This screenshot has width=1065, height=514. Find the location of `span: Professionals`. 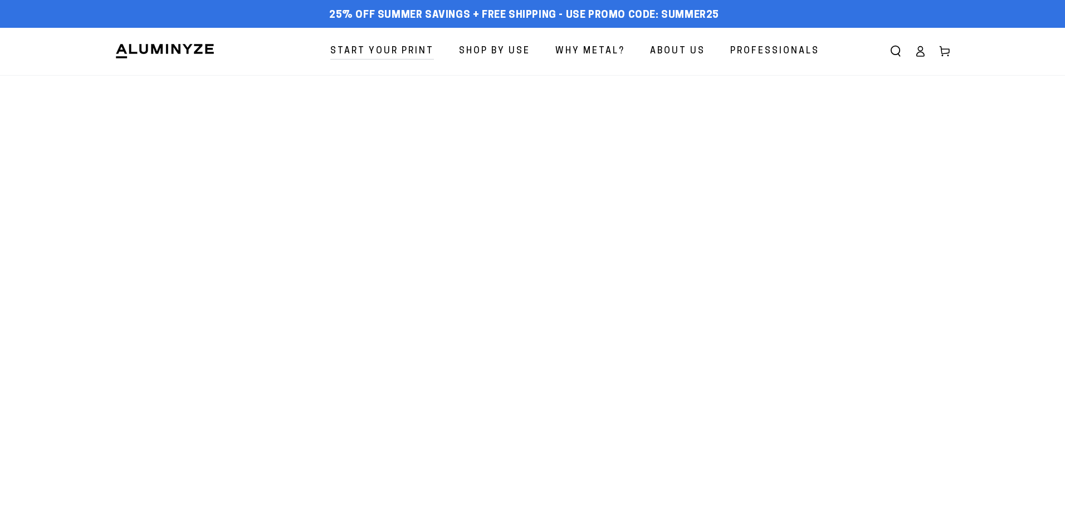

span: Professionals is located at coordinates (774, 51).